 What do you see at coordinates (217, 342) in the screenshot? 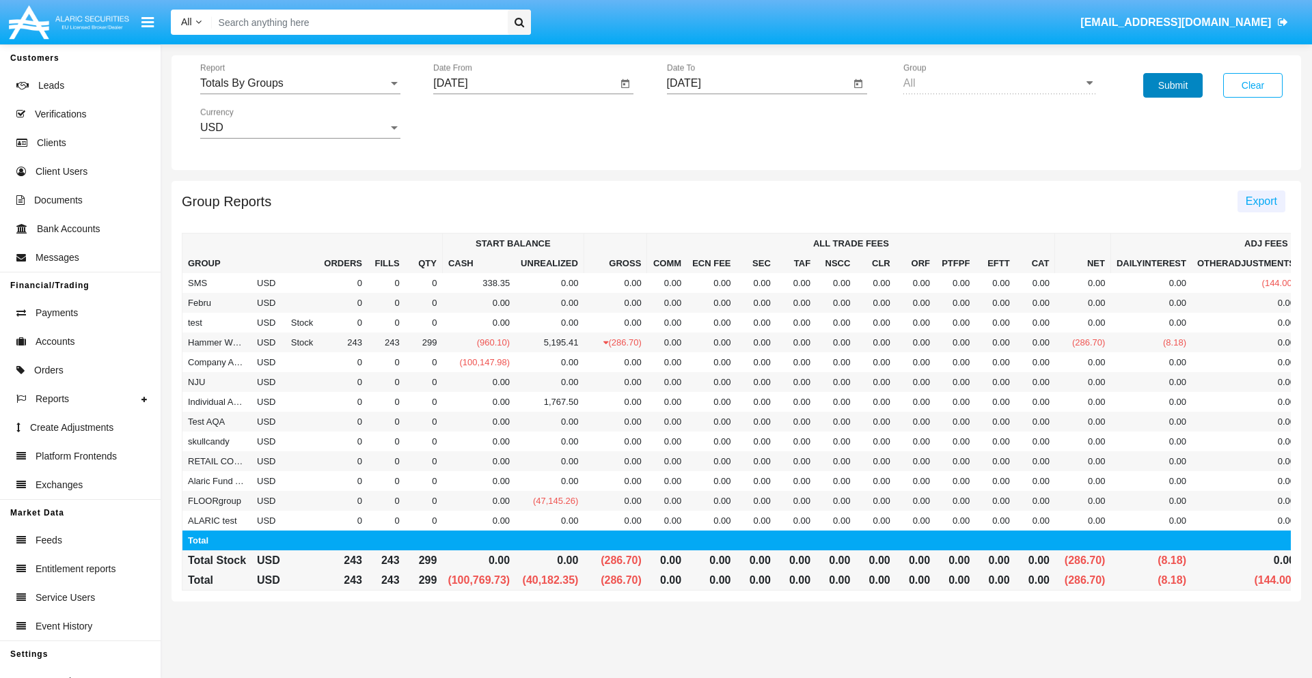
I see `td: Hammer Web Lite` at bounding box center [217, 342].